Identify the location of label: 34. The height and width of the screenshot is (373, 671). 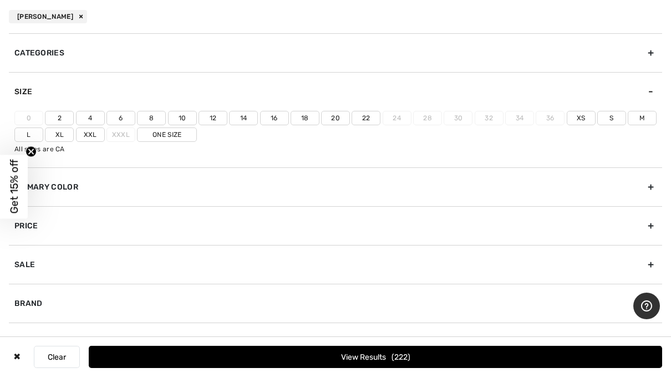
(520, 118).